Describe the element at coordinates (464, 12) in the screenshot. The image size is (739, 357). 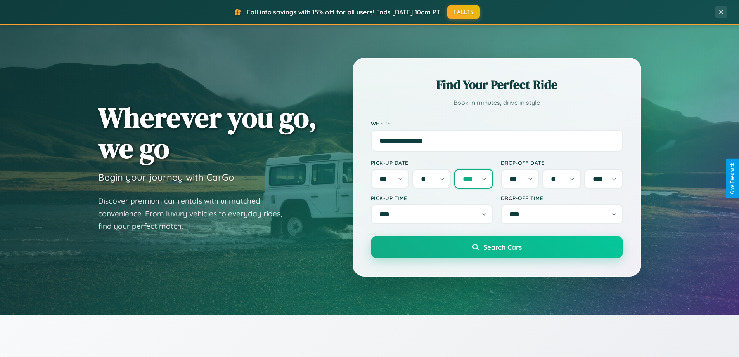
I see `button: FALL15` at that location.